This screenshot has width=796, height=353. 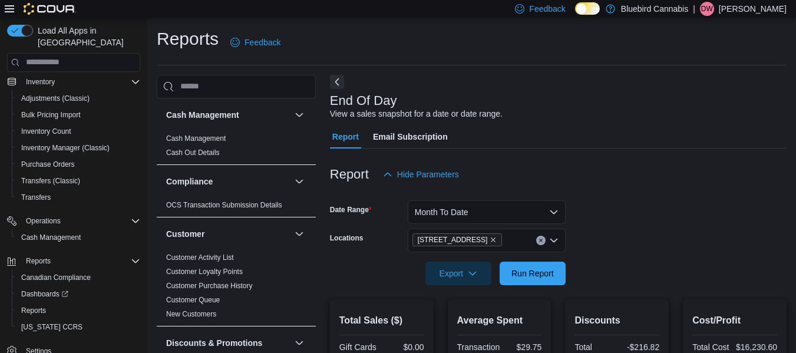 What do you see at coordinates (588, 8) in the screenshot?
I see `input: Dark Mode` at bounding box center [588, 8].